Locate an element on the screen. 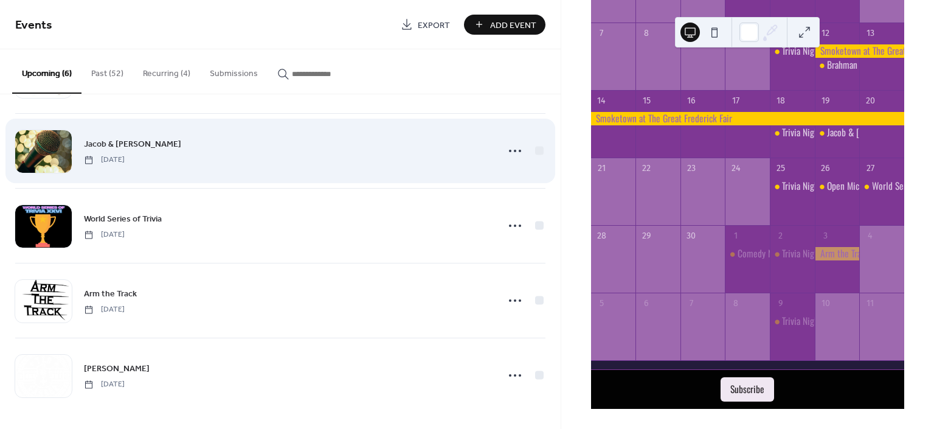 This screenshot has width=934, height=429. button: Past (52) is located at coordinates (107, 71).